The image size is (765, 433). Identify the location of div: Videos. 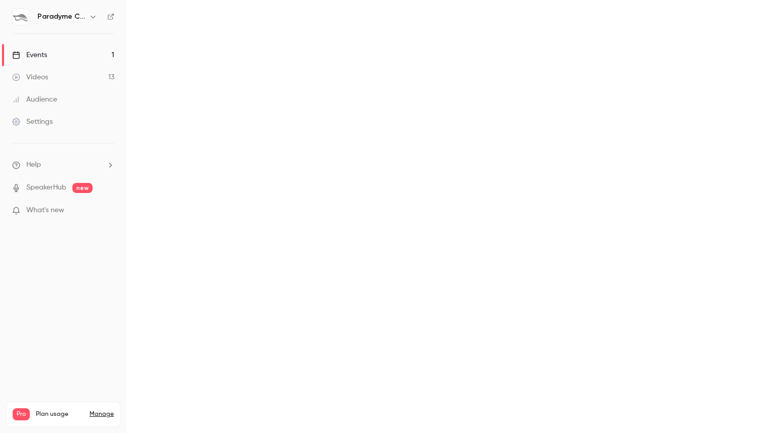
(30, 77).